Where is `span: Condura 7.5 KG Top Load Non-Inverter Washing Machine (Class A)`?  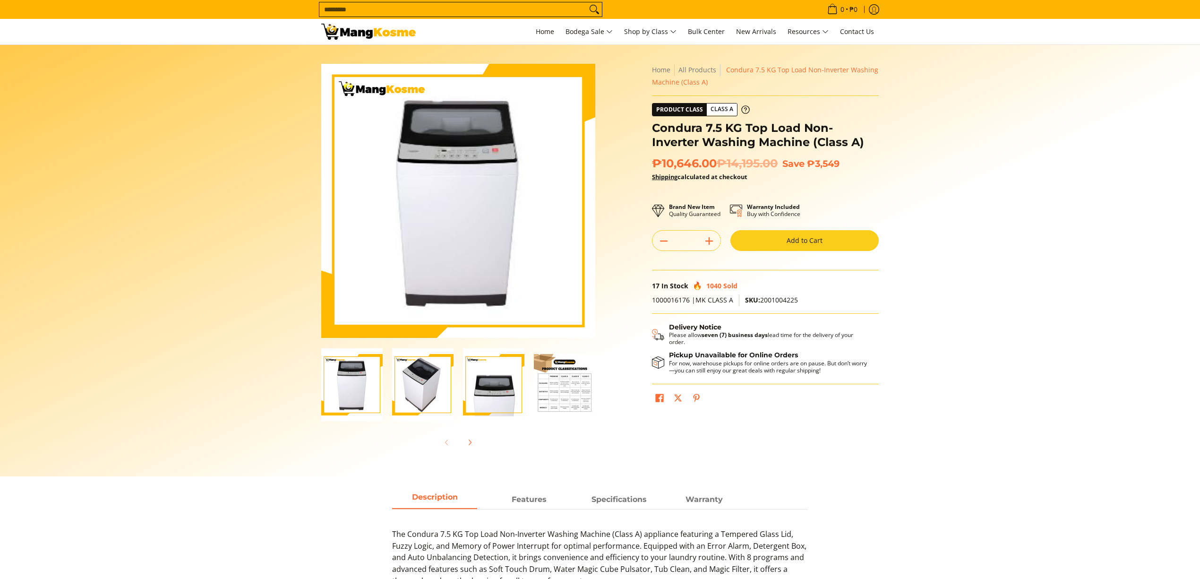
span: Condura 7.5 KG Top Load Non-Inverter Washing Machine (Class A) is located at coordinates (765, 76).